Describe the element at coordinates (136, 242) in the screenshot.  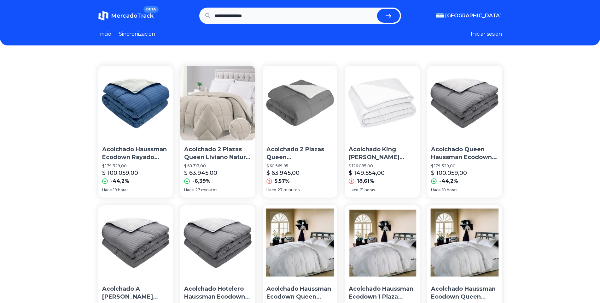
I see `img: Acolchado A Rayas Haussman Ecodown 21/2 Pzas Varios Colores` at that location.